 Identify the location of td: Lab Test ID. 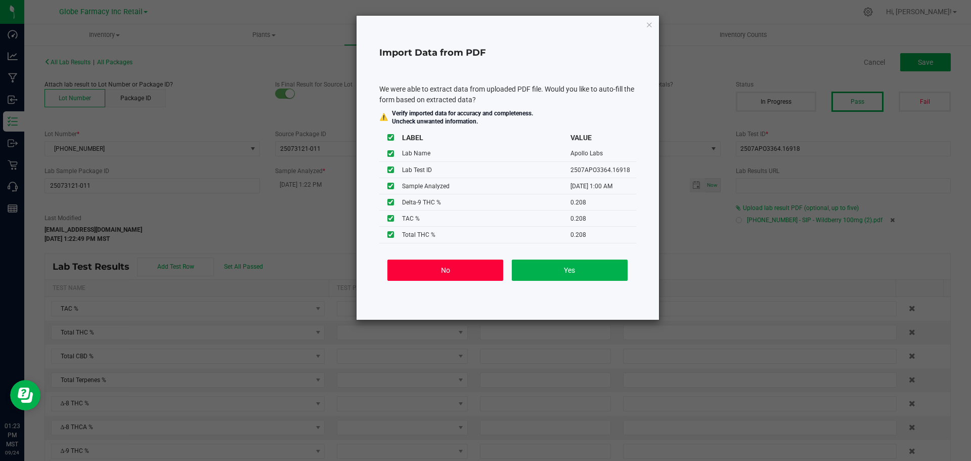
(486, 170).